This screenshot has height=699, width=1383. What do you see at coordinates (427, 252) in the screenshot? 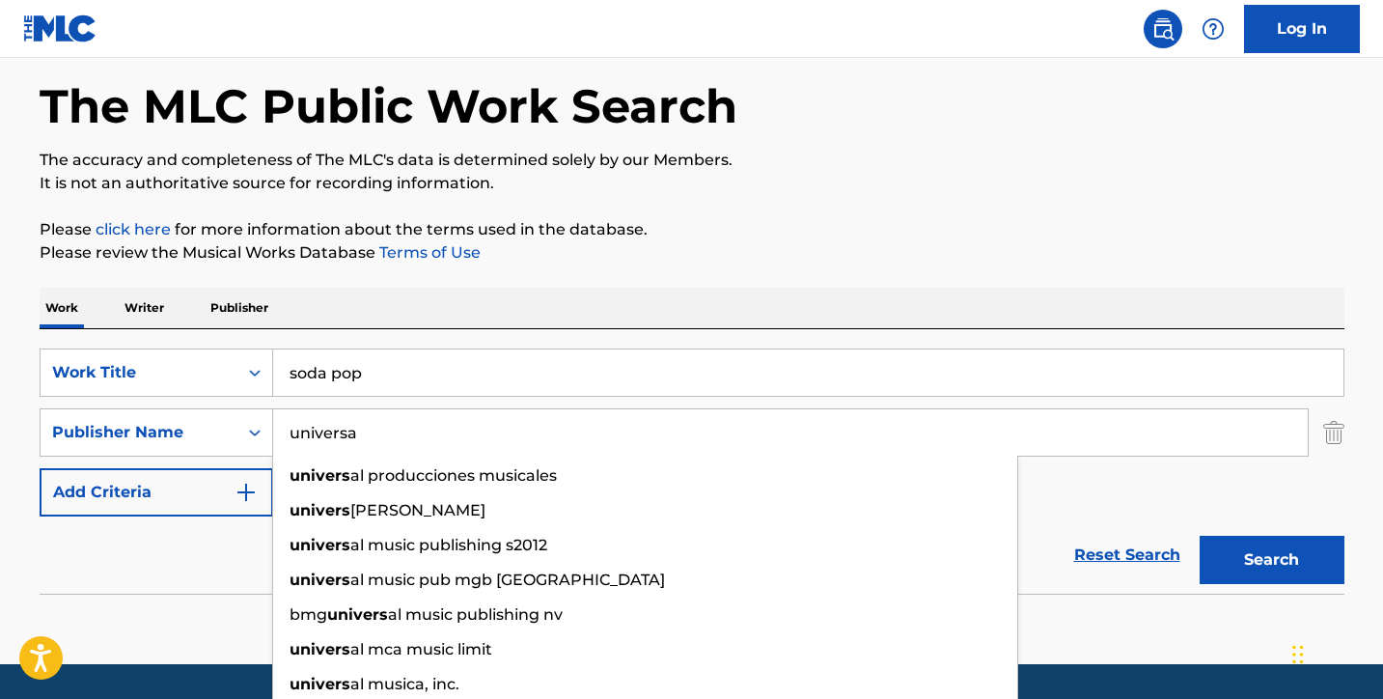
I see `a: Terms of Use` at bounding box center [427, 252].